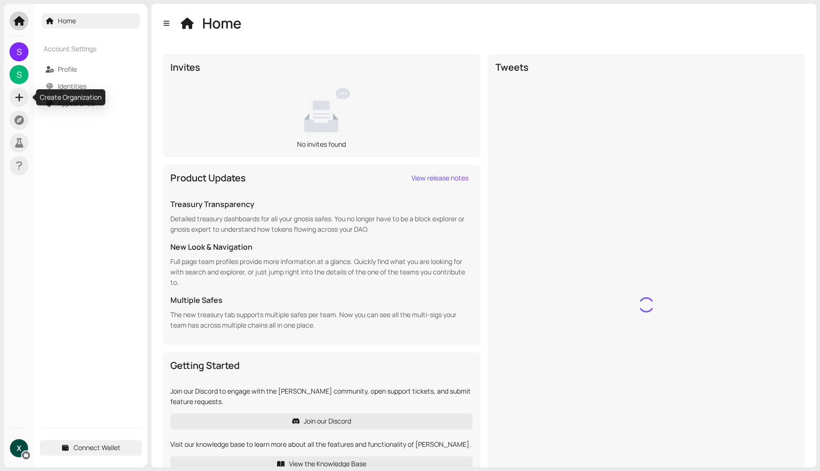 The image size is (820, 471). Describe the element at coordinates (321, 67) in the screenshot. I see `div: Invites` at that location.